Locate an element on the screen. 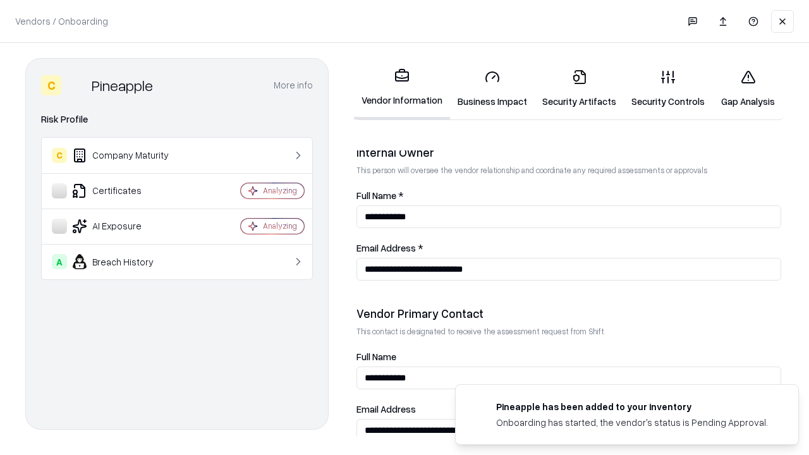  a: Vendor Information is located at coordinates (402, 89).